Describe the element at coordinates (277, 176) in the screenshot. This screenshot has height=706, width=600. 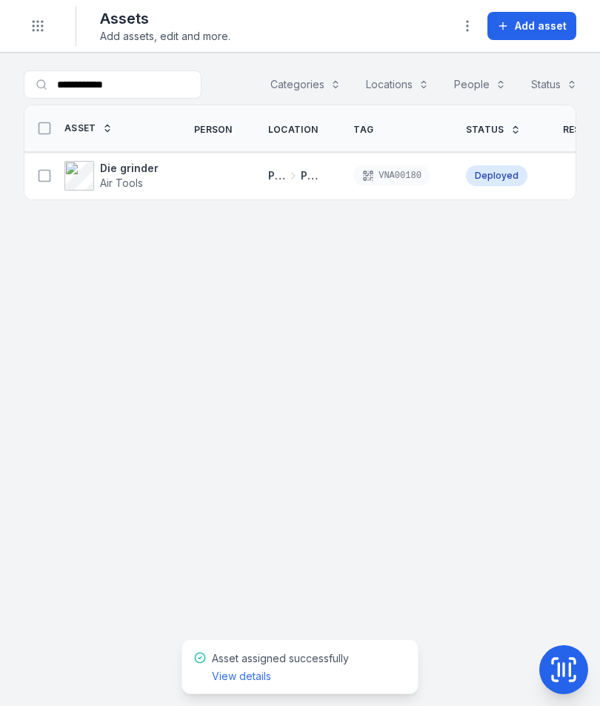
I see `span: Picton Workshops & Bays` at that location.